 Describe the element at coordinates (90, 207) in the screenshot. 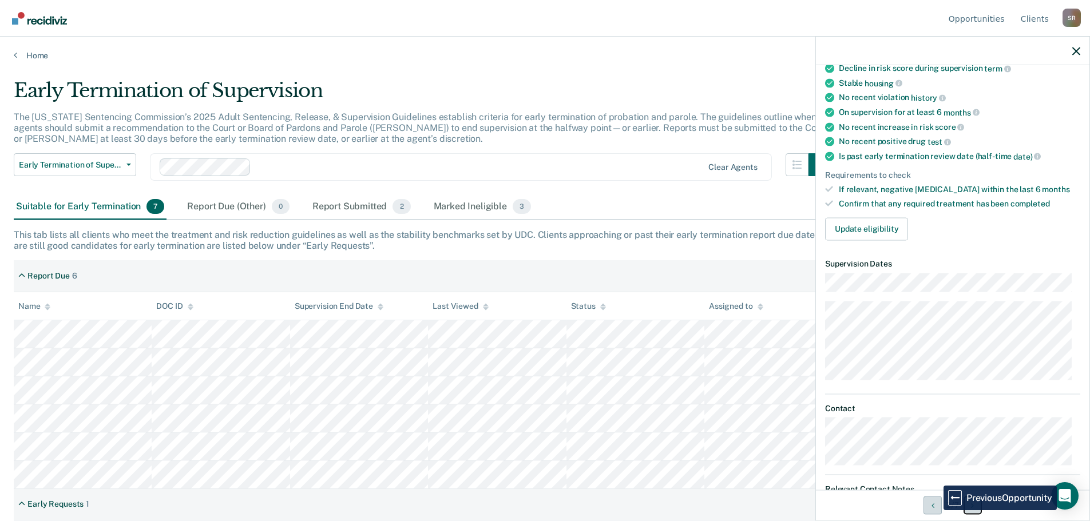

I see `div: Suitable for Early Termination` at that location.